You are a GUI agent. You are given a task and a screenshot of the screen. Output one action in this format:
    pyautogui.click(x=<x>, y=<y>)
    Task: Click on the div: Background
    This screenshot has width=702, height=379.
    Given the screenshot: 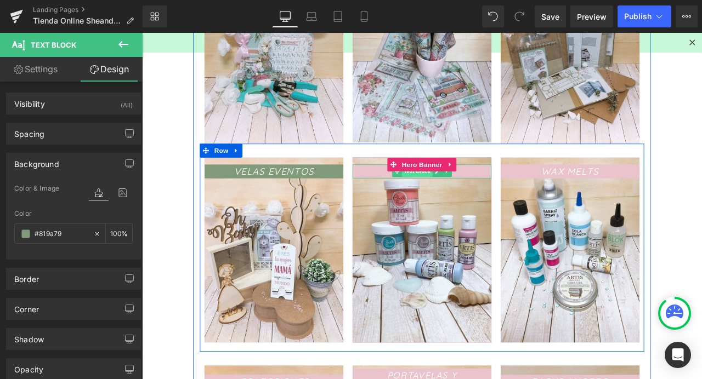 What is the action you would take?
    pyautogui.click(x=37, y=161)
    